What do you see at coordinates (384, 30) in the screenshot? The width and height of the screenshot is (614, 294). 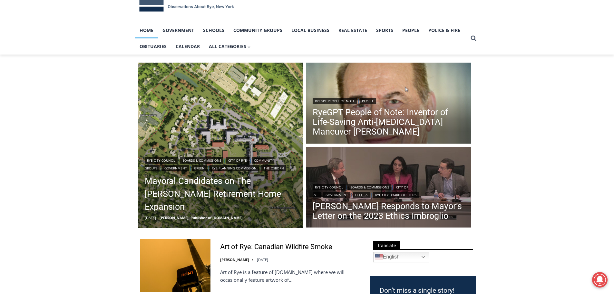 I see `a: Sports` at bounding box center [384, 30].